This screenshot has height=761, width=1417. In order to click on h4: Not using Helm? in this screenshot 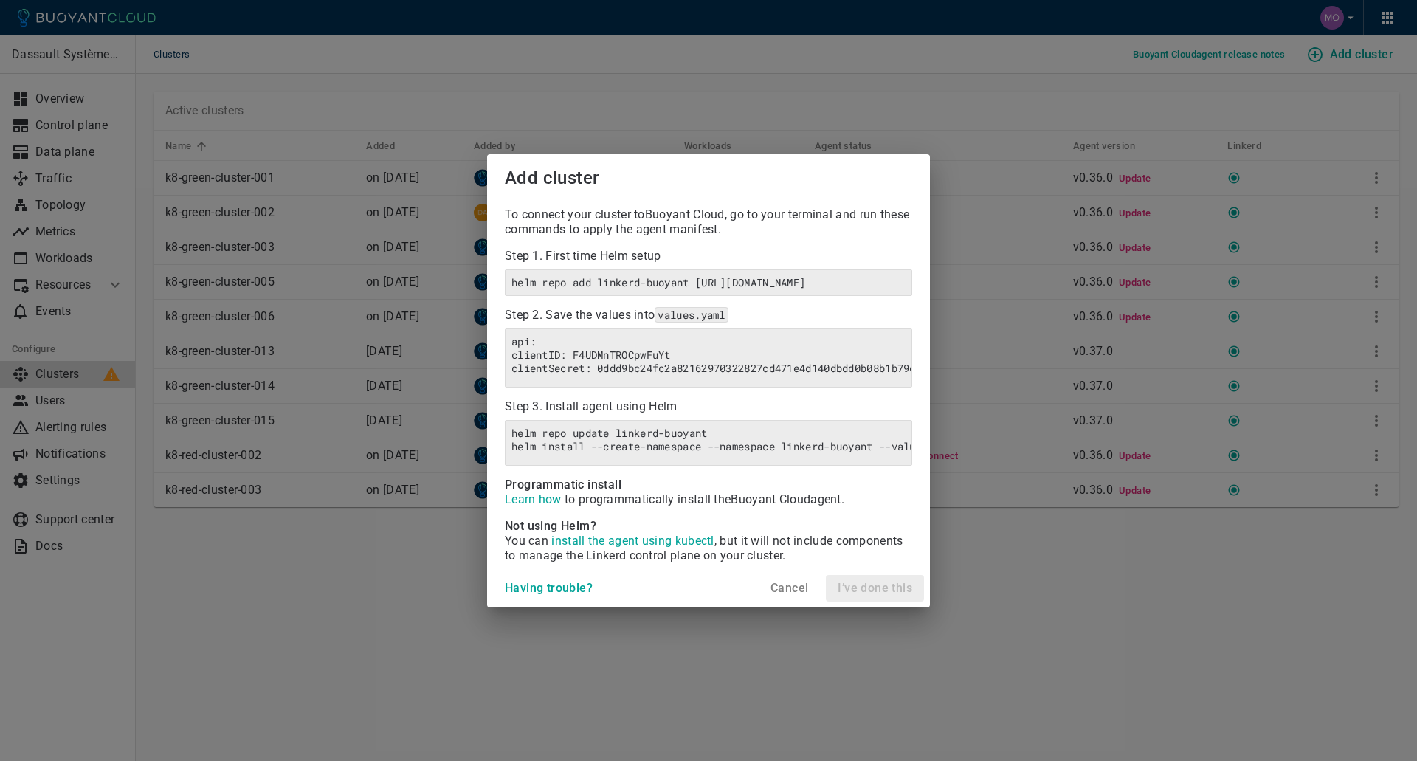, I will do `click(708, 523)`.